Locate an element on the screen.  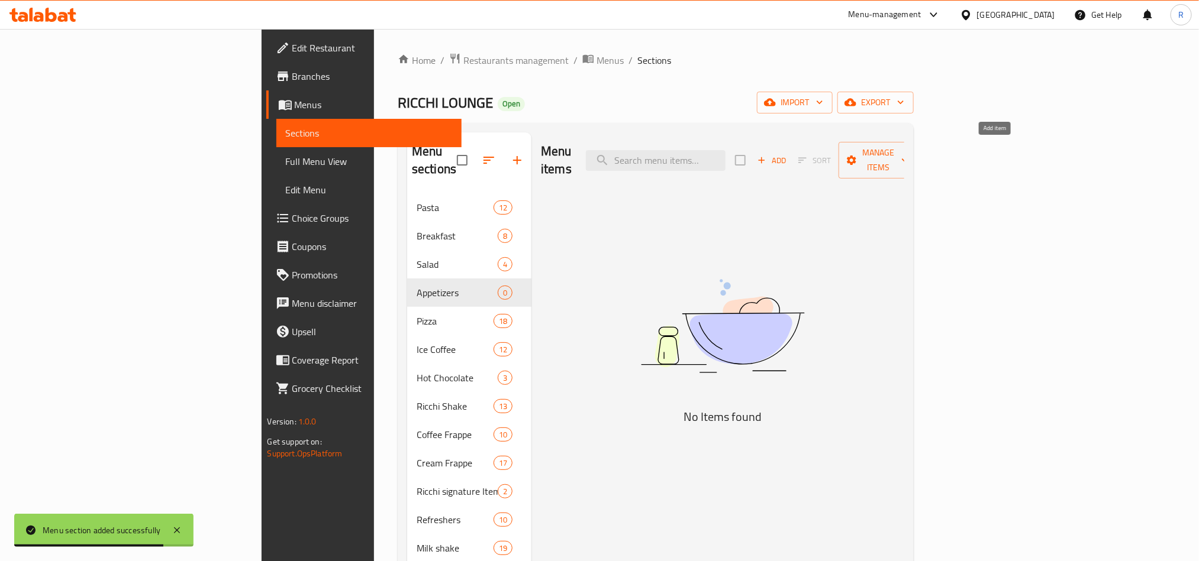
div: Ricchi Shake13 is located at coordinates (469, 406).